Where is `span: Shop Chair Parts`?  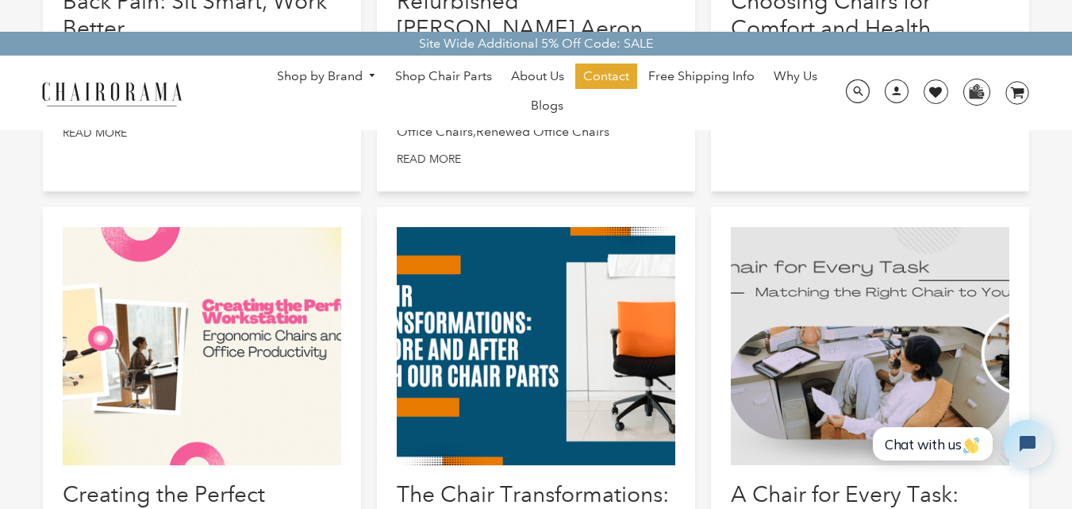 span: Shop Chair Parts is located at coordinates (444, 76).